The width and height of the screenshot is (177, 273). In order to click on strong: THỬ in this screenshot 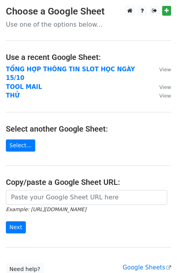, I will do `click(13, 95)`.